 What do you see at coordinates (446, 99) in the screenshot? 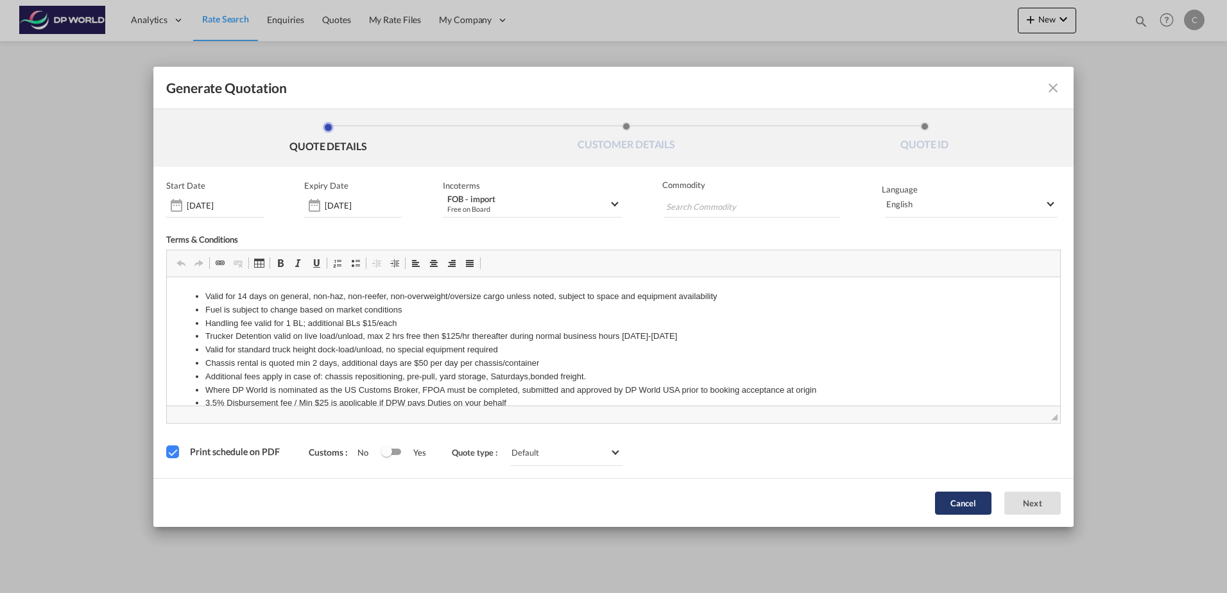
I see `li: Additional fees apply in case of: chassis repositioning, pre-pull, yard storage, Saturdays,bonded...` at bounding box center [446, 99].